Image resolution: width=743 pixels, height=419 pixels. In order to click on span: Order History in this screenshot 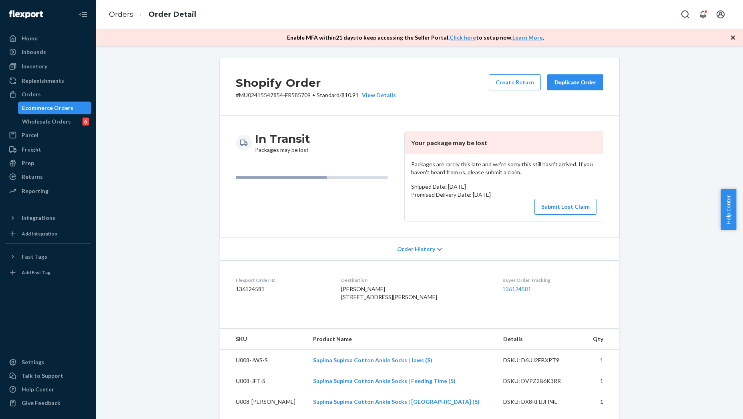, I will do `click(416, 249)`.